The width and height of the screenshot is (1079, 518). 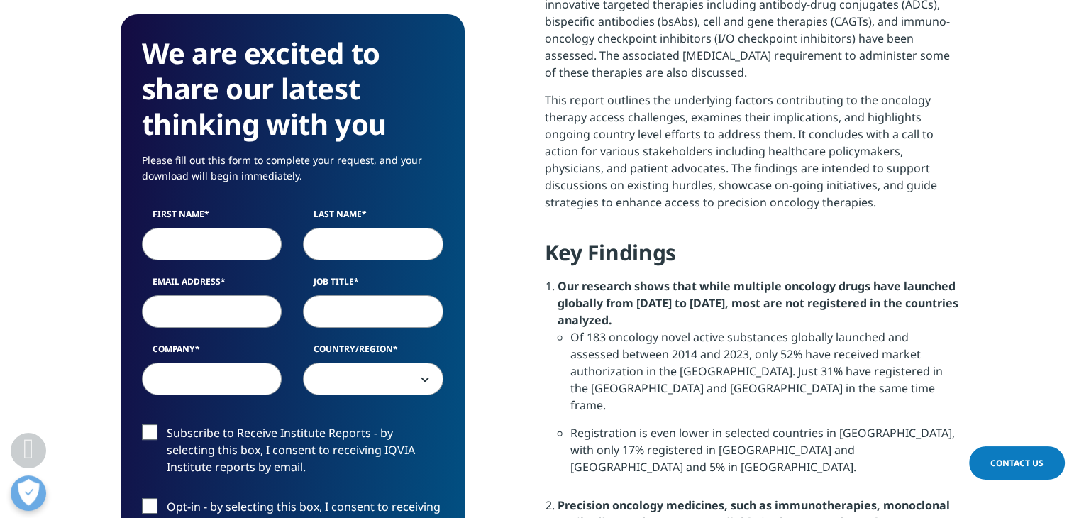 What do you see at coordinates (764, 376) in the screenshot?
I see `li: Of 183 oncology novel active substances globally launched and assessed between 2014 and 2023, onl...` at bounding box center [764, 376].